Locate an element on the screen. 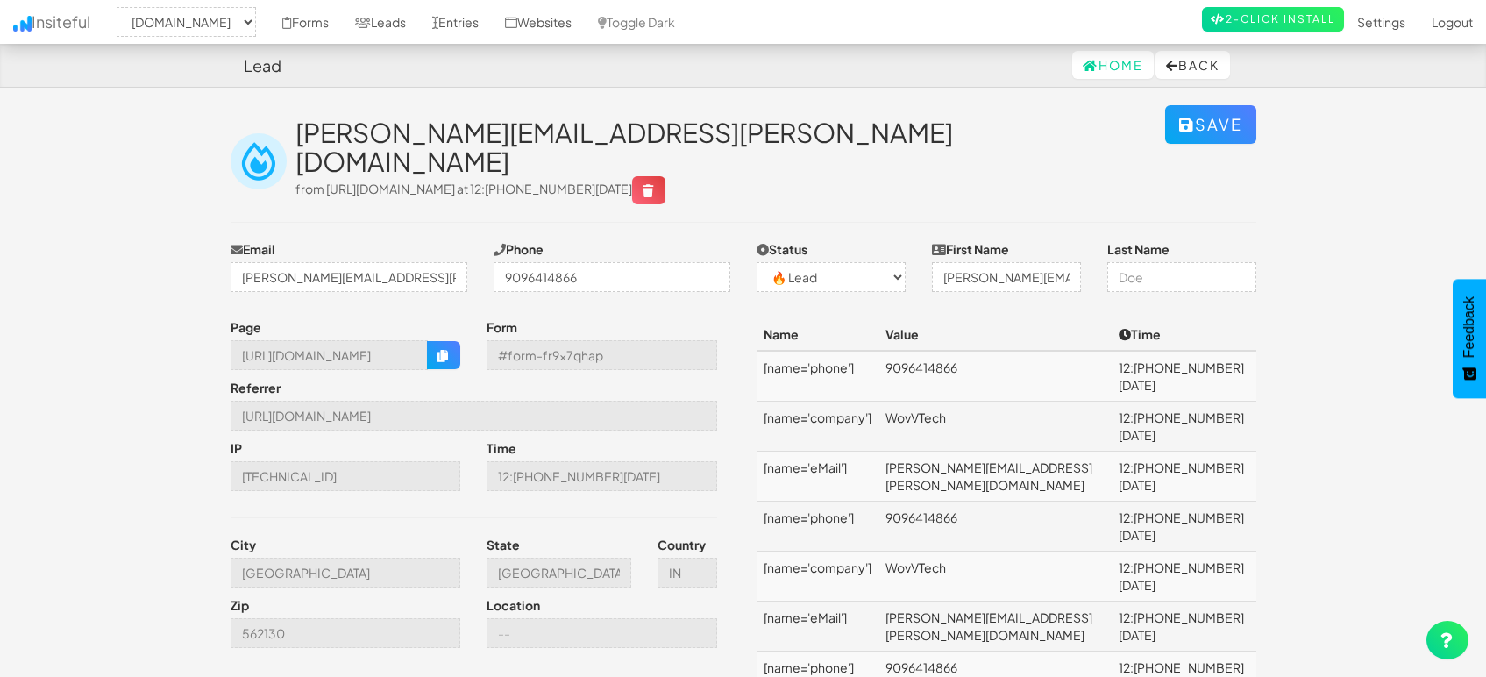  button: Back is located at coordinates (1192, 65).